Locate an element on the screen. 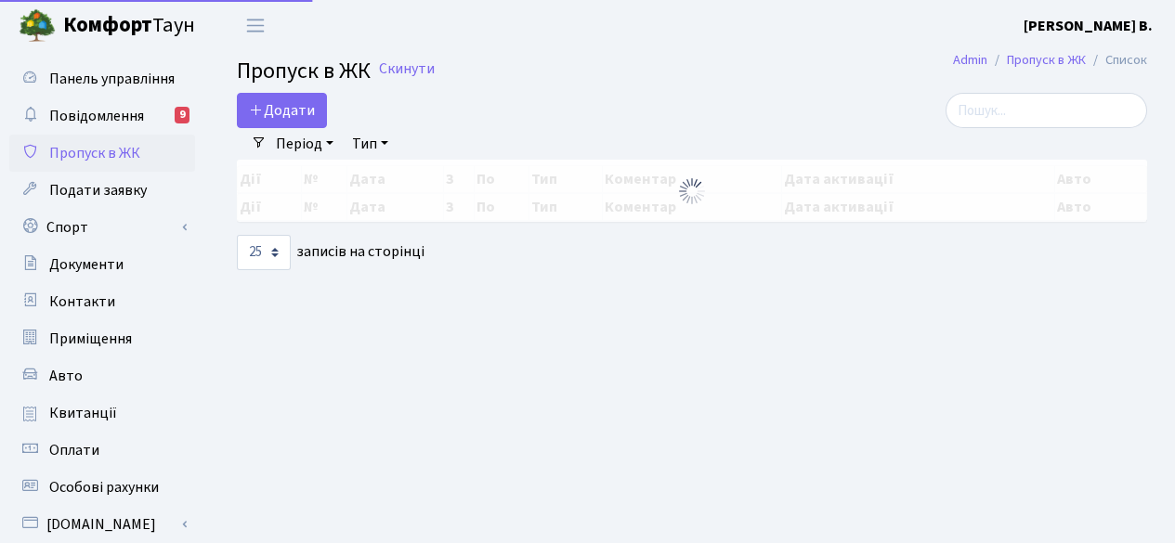  a: Подати заявку is located at coordinates (102, 190).